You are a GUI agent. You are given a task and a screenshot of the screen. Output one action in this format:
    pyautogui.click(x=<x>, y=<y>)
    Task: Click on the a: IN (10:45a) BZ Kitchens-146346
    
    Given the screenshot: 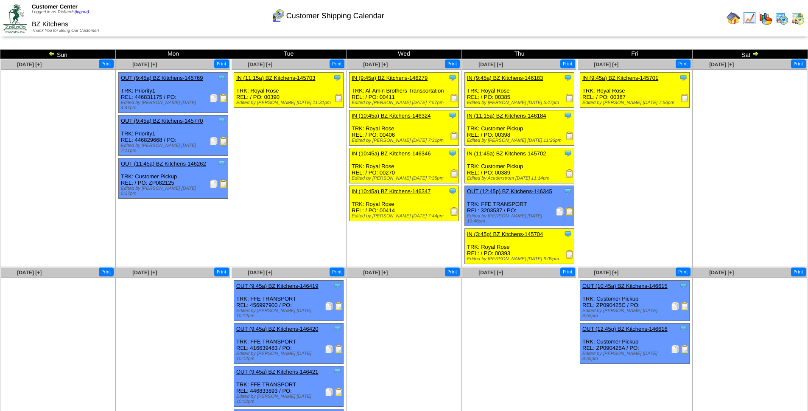 What is the action you would take?
    pyautogui.click(x=391, y=153)
    